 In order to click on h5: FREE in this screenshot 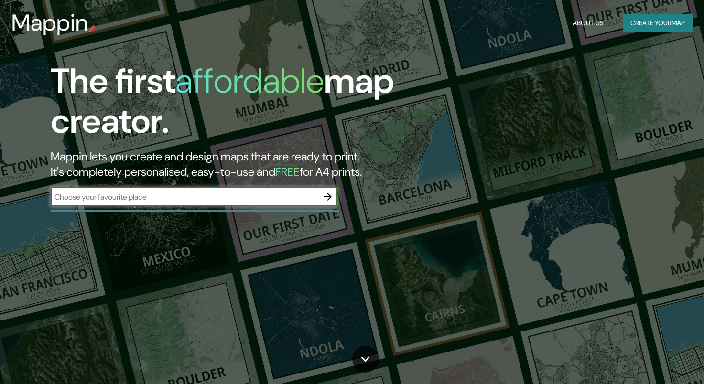, I will do `click(287, 172)`.